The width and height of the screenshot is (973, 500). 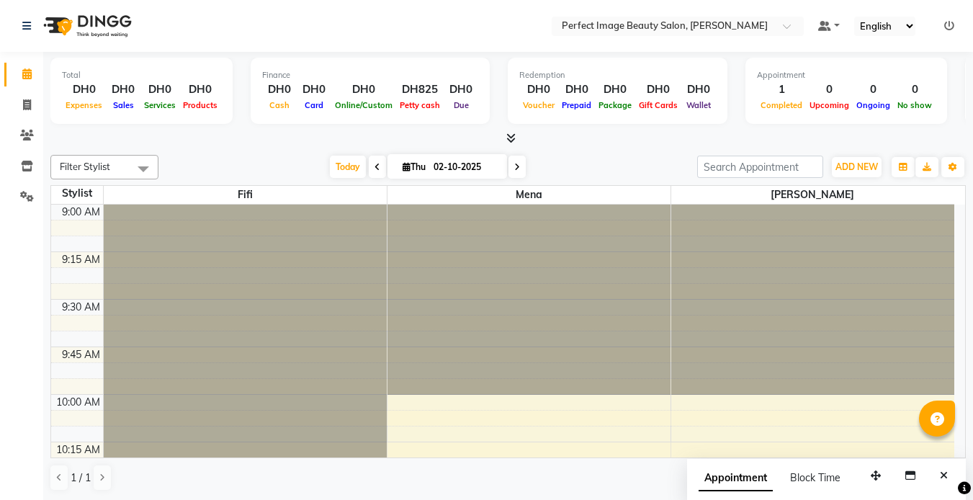 What do you see at coordinates (658, 105) in the screenshot?
I see `span: Gift Cards` at bounding box center [658, 105].